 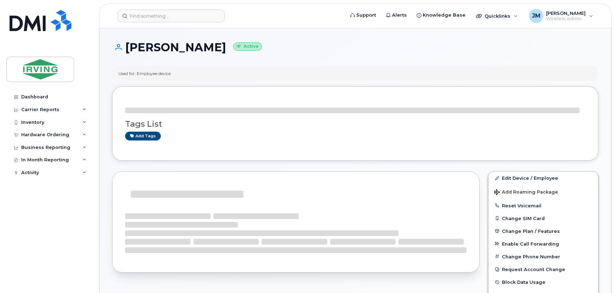 What do you see at coordinates (530, 243) in the screenshot?
I see `span: Enable Call Forwarding` at bounding box center [530, 243].